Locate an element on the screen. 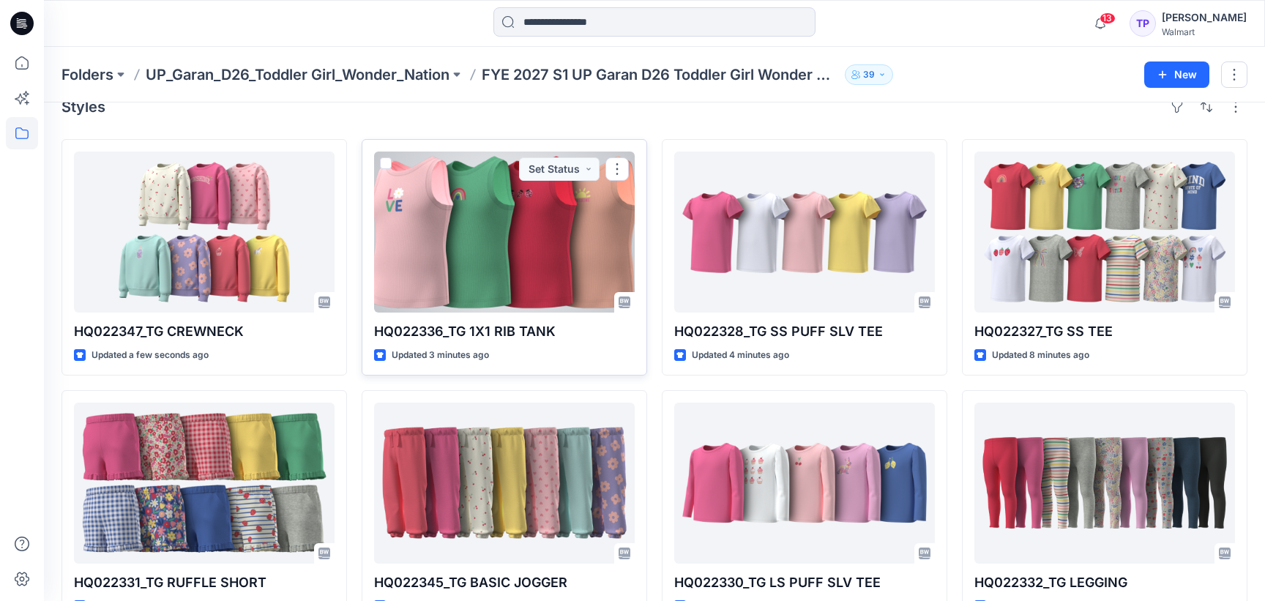 This screenshot has height=601, width=1265. a: HQ022327_TG SS TEE is located at coordinates (1104, 232).